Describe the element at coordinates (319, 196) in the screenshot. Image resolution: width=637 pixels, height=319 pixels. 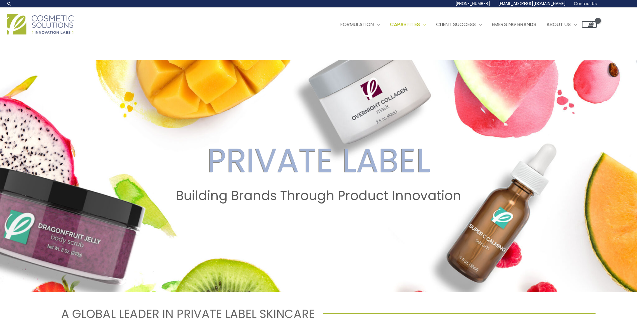
I see `h2: Building Brands Through Product Innovation` at that location.